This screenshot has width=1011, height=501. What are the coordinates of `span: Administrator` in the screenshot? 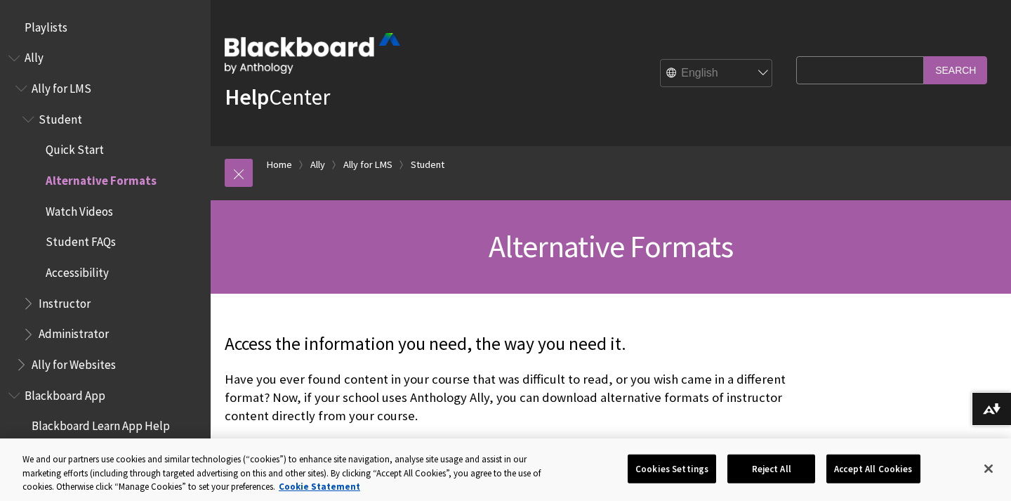 It's located at (74, 331).